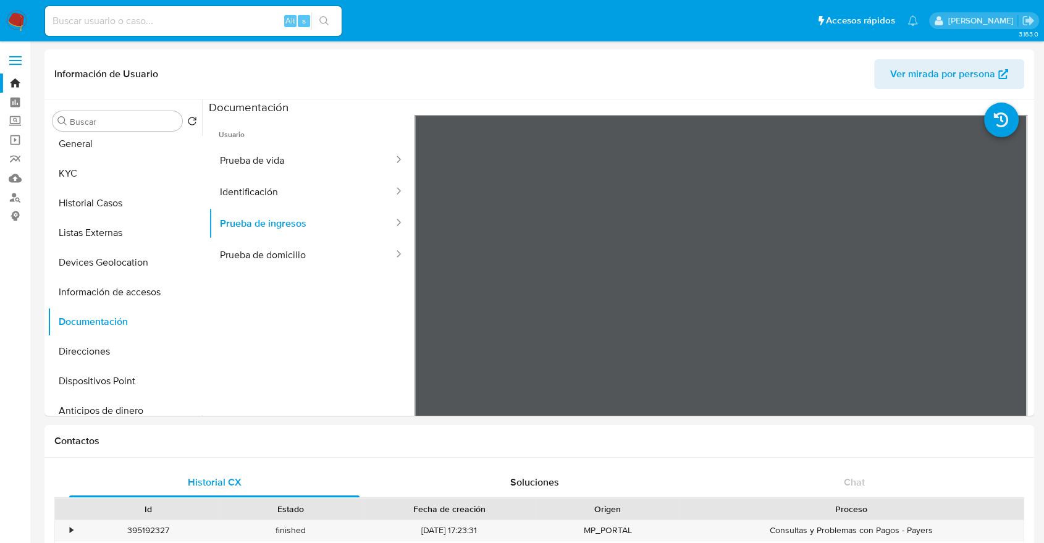 Image resolution: width=1044 pixels, height=543 pixels. I want to click on div: Proceso, so click(851, 509).